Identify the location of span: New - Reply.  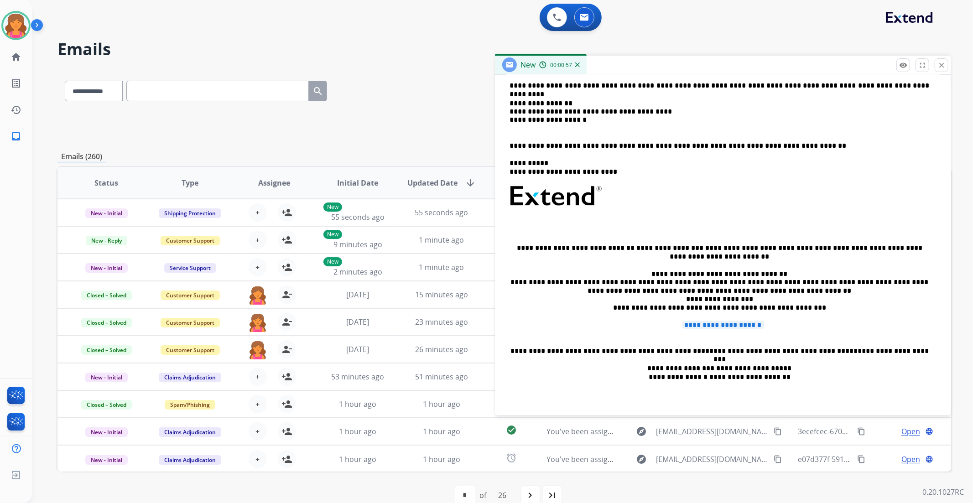
(106, 241).